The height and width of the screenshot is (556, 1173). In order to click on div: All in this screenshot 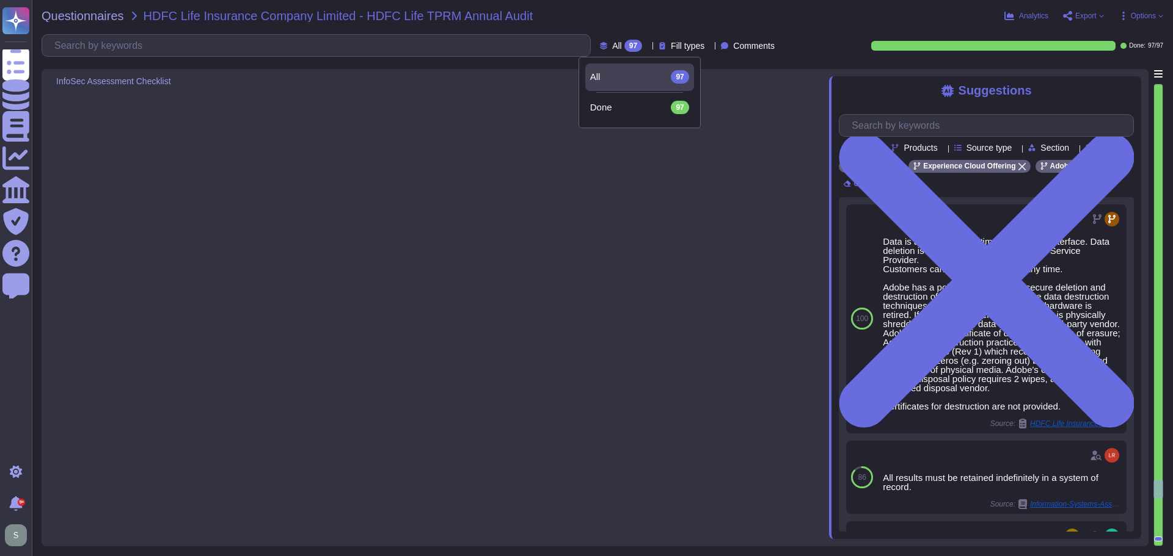, I will do `click(639, 77)`.